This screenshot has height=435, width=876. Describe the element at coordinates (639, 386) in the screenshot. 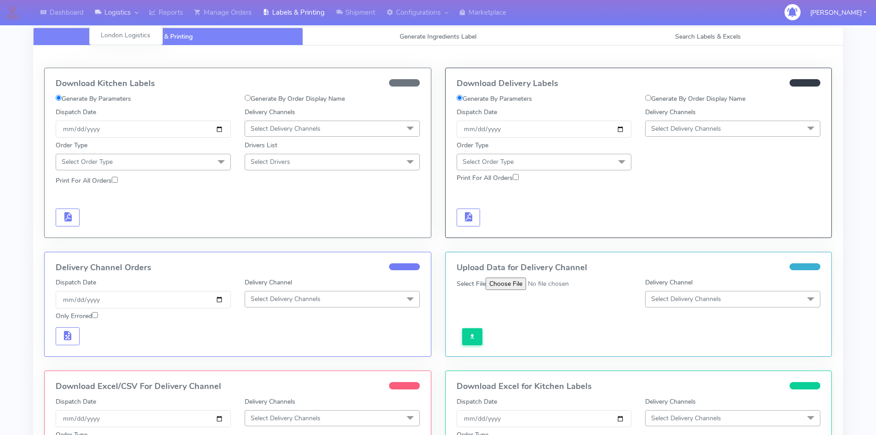

I see `h4: Download Excel for Kitchen Labels` at that location.